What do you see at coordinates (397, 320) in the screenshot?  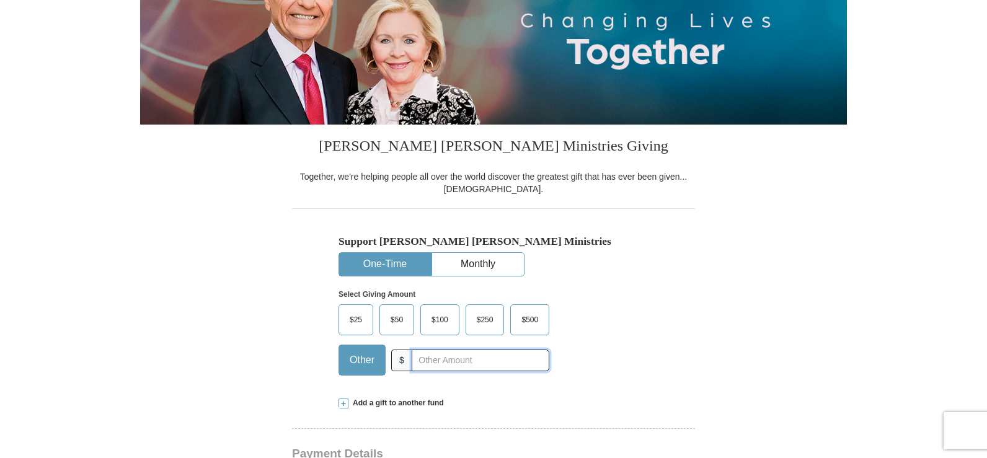 I see `span: $50` at bounding box center [397, 320].